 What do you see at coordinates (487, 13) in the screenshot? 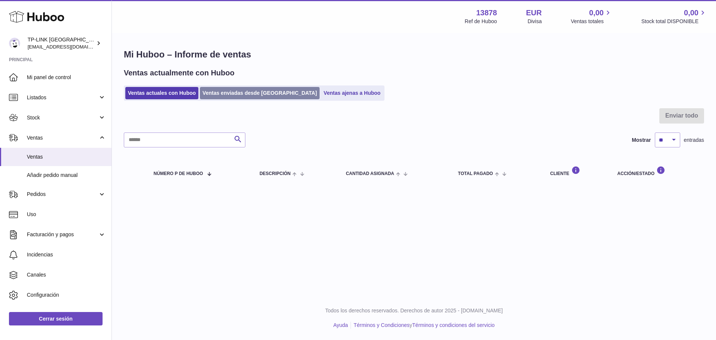
I see `strong: 13878` at bounding box center [487, 13].